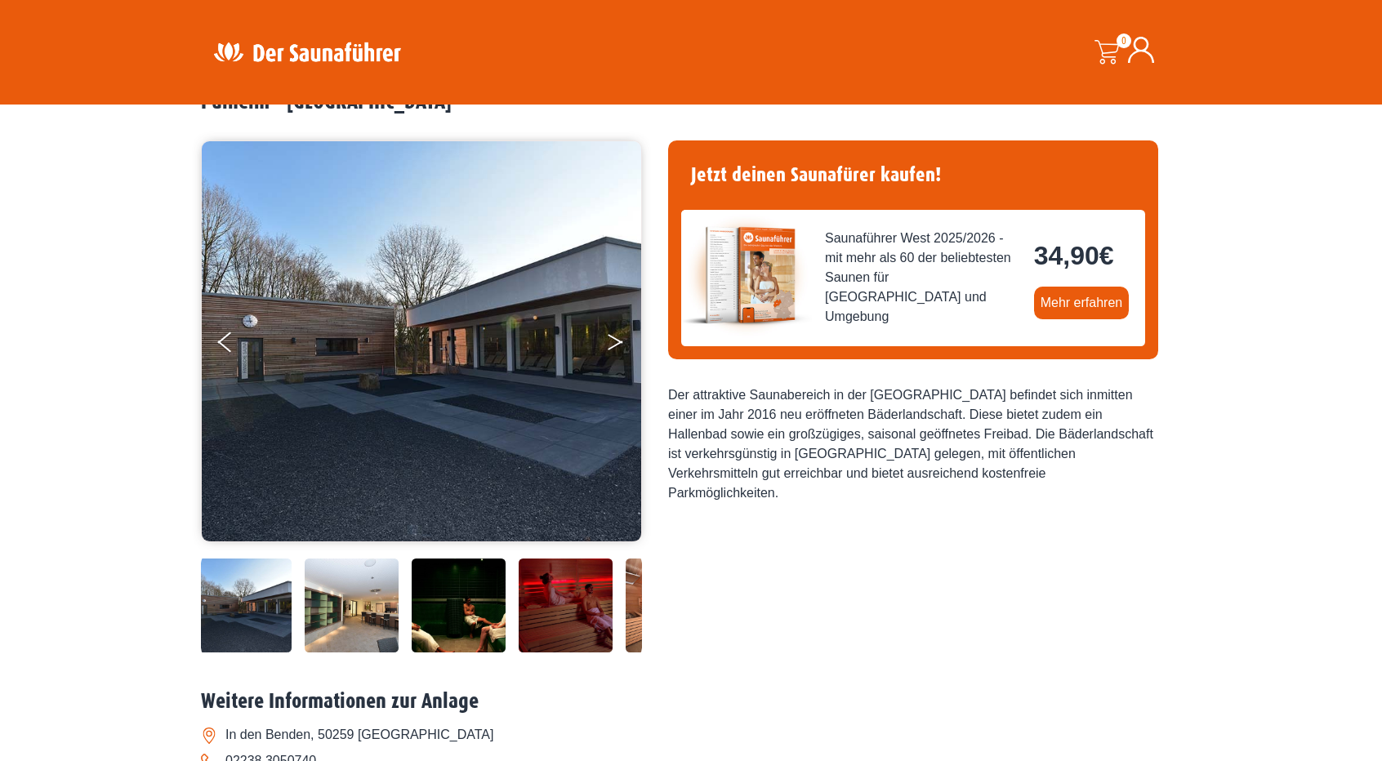  Describe the element at coordinates (1124, 41) in the screenshot. I see `span: 0` at that location.